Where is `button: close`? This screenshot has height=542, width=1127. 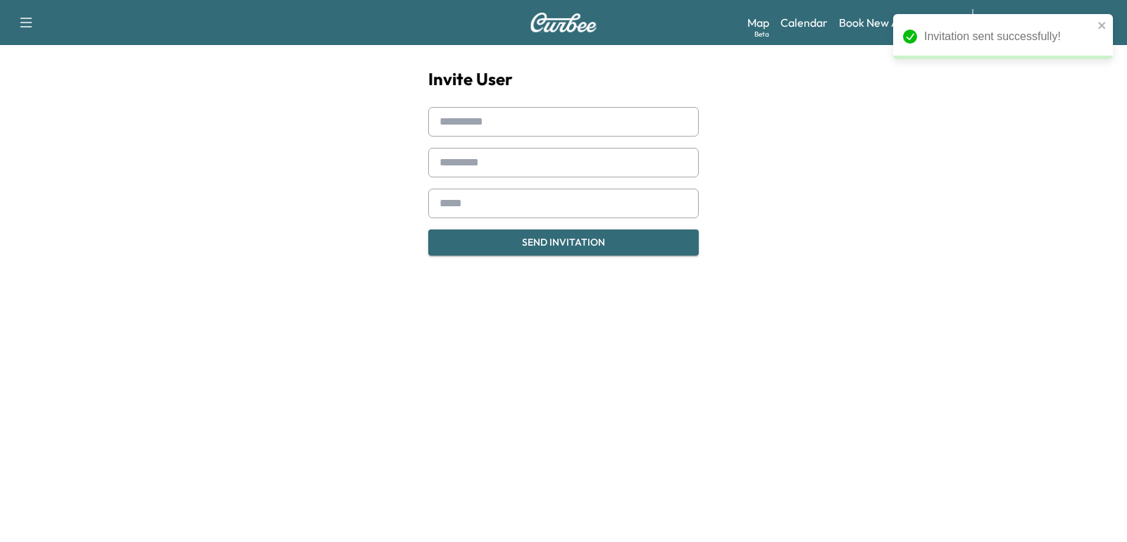
button: close is located at coordinates (1102, 25).